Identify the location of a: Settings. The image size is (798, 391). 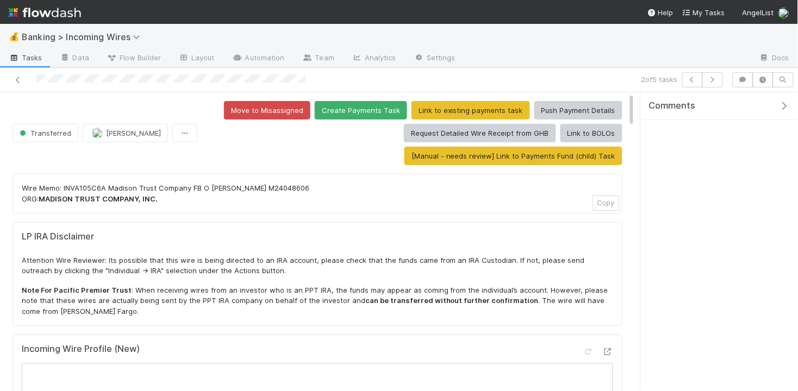
(434, 59).